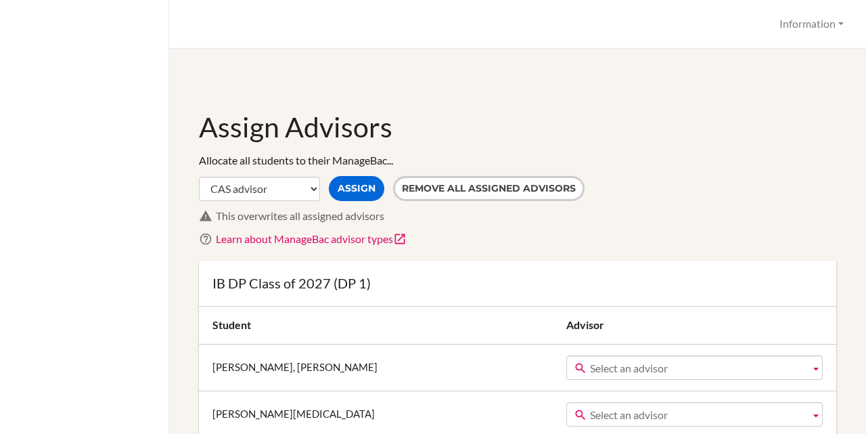 The image size is (866, 434). What do you see at coordinates (311, 238) in the screenshot?
I see `a: Learn about ManageBac advisor types` at bounding box center [311, 238].